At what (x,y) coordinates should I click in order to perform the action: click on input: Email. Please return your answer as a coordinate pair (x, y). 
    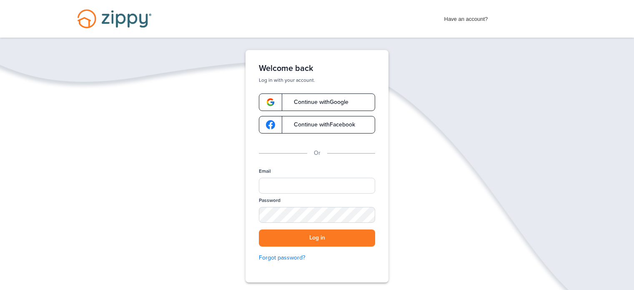
    Looking at the image, I should click on (317, 186).